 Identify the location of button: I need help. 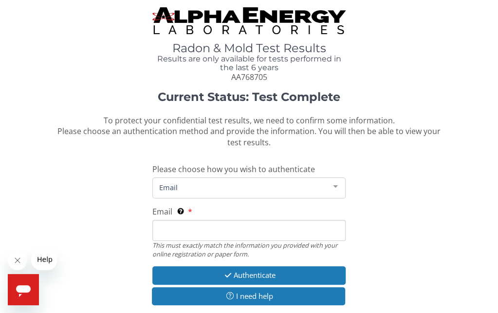
(248, 296).